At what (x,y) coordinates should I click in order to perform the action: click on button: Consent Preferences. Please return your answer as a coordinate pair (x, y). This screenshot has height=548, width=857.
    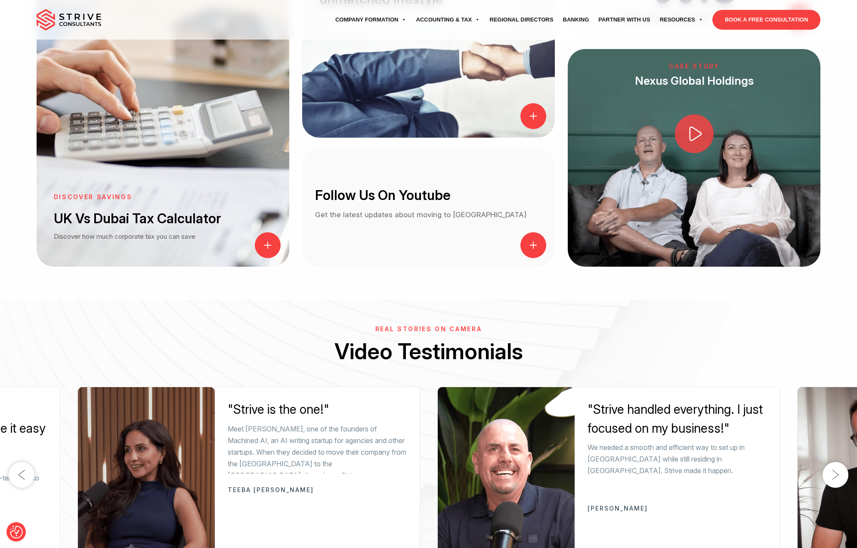
    Looking at the image, I should click on (16, 532).